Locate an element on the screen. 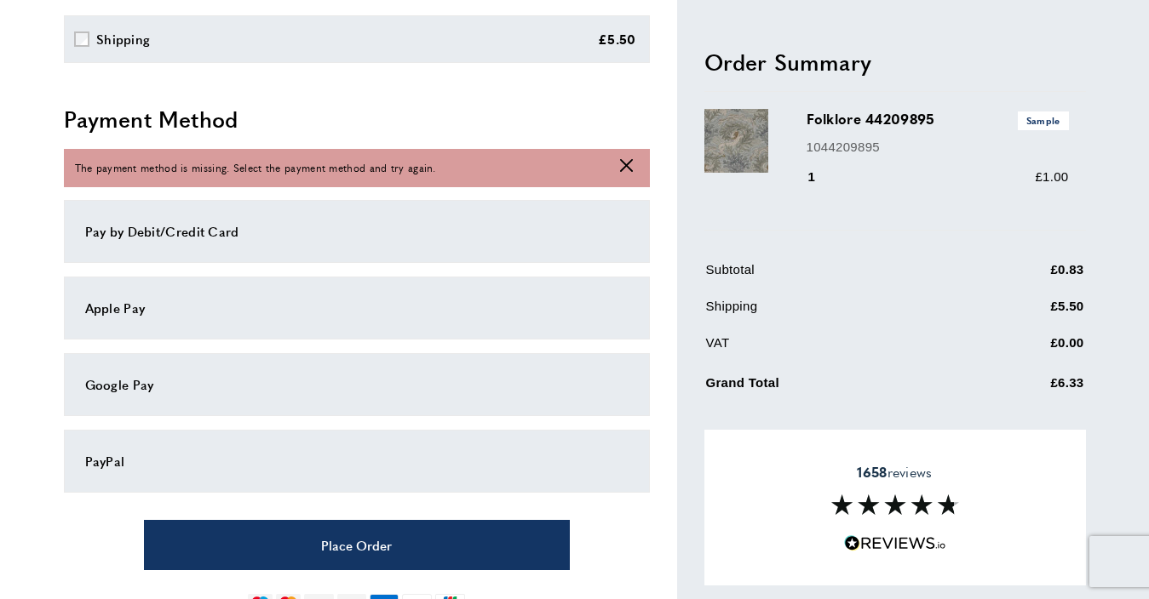 The width and height of the screenshot is (1149, 599). div: PayPal is located at coordinates (357, 462).